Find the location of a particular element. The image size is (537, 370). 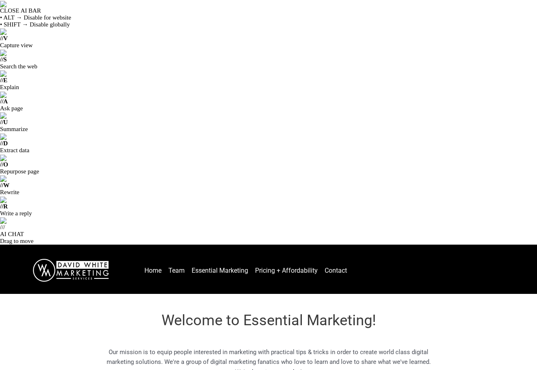

nav: Menu is located at coordinates (331, 270).